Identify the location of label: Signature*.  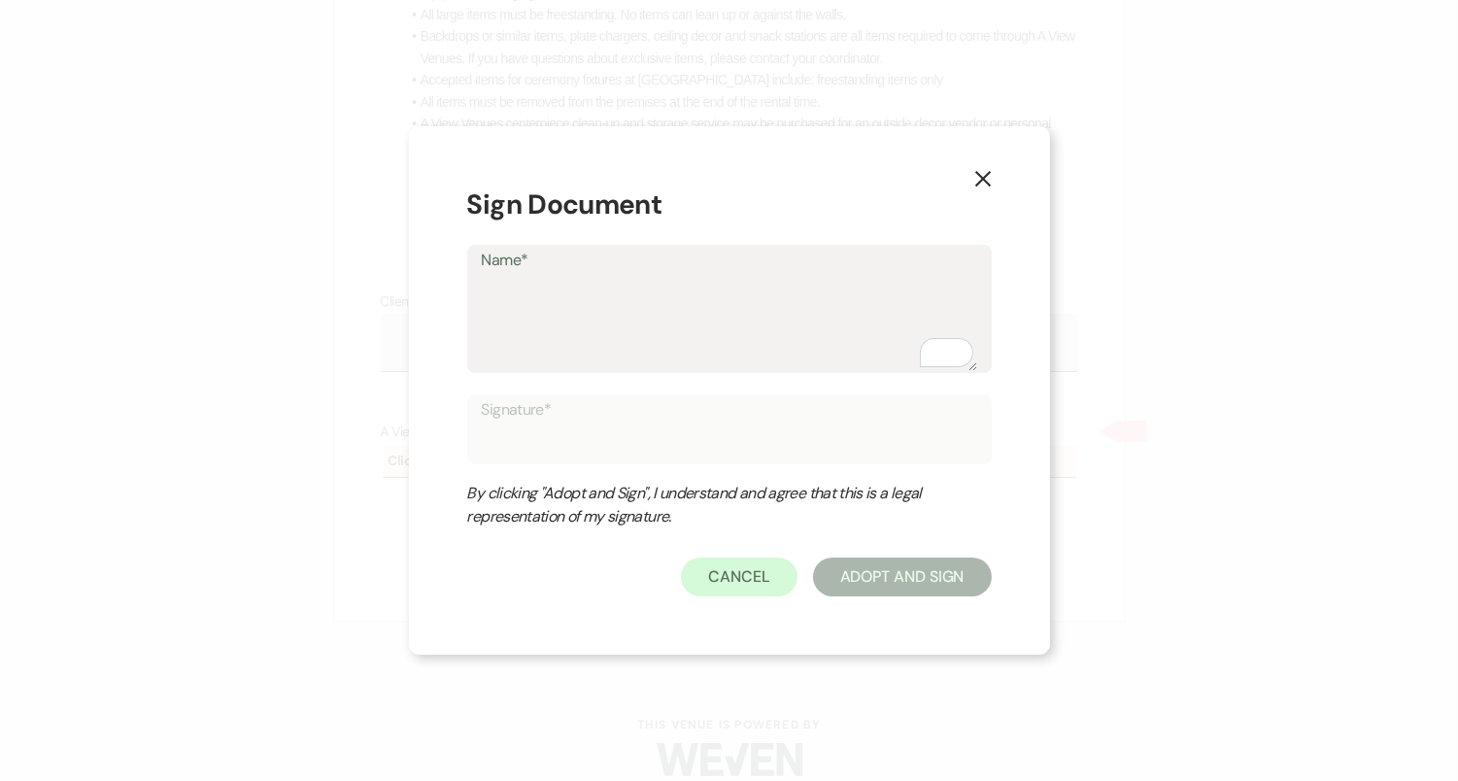
(729, 410).